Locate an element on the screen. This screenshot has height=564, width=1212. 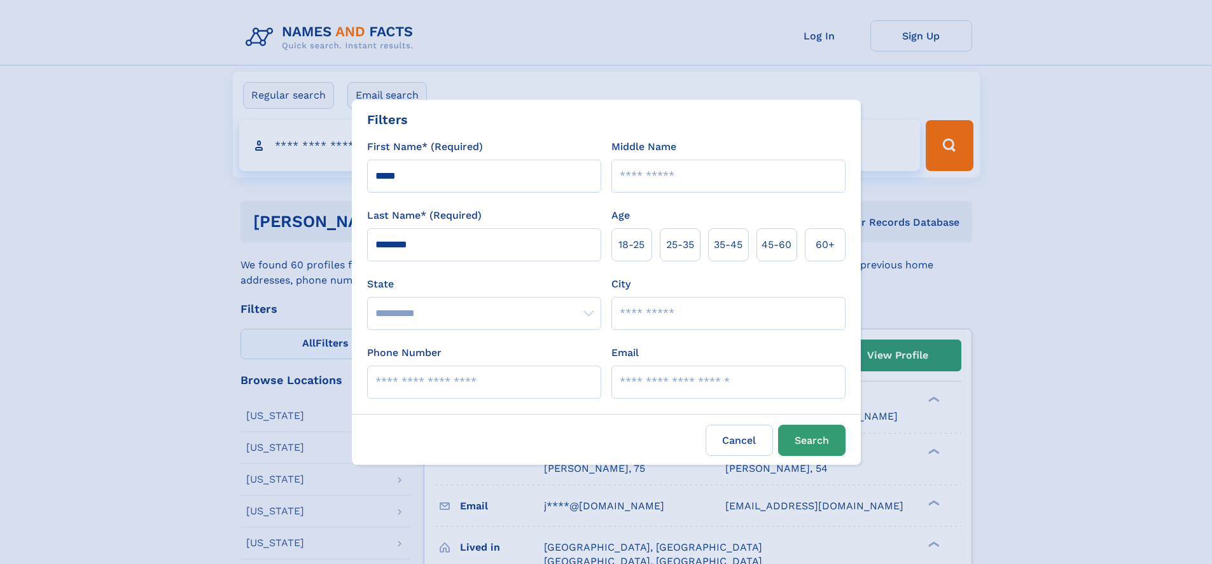
button: Search is located at coordinates (812, 440).